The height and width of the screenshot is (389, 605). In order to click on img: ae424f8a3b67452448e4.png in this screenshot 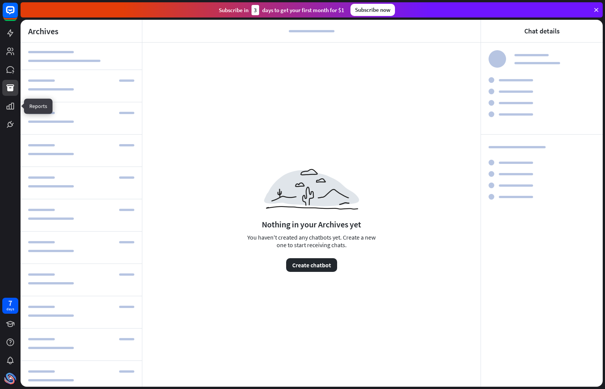, I will do `click(311, 189)`.